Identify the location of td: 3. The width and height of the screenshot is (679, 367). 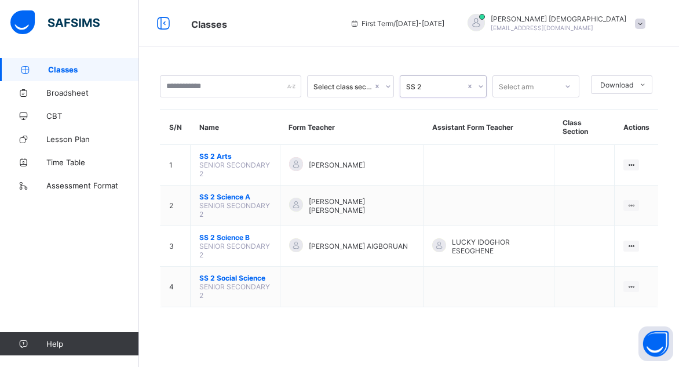
(176, 246).